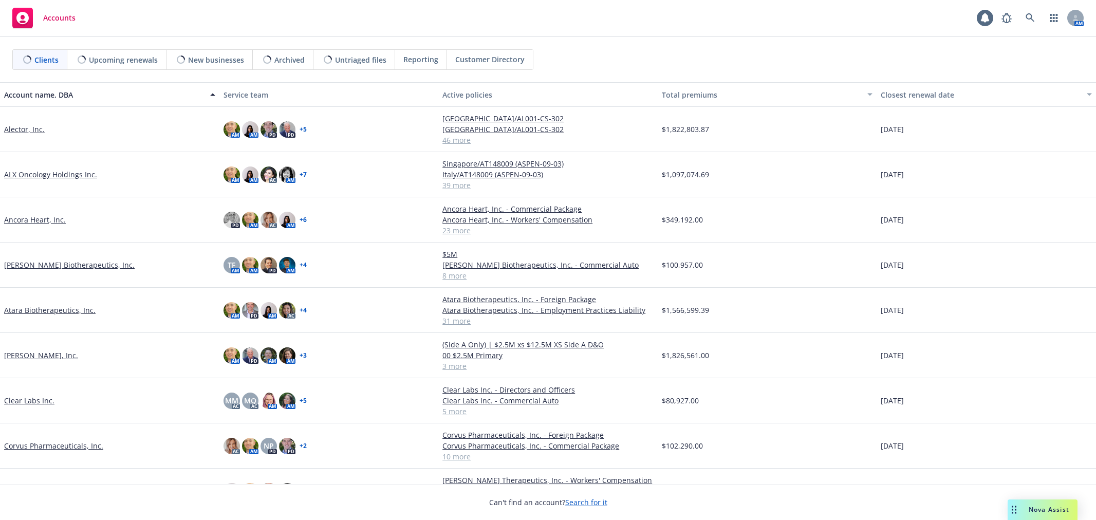 This screenshot has height=520, width=1096. What do you see at coordinates (586, 502) in the screenshot?
I see `a: Search for it` at bounding box center [586, 502].